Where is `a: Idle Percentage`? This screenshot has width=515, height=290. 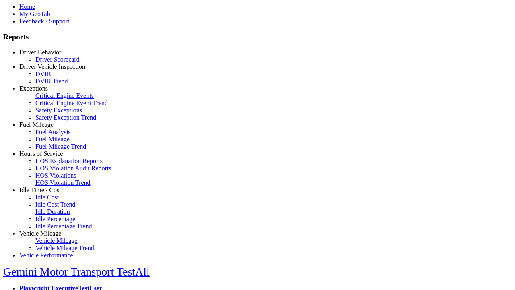
a: Idle Percentage is located at coordinates (55, 219).